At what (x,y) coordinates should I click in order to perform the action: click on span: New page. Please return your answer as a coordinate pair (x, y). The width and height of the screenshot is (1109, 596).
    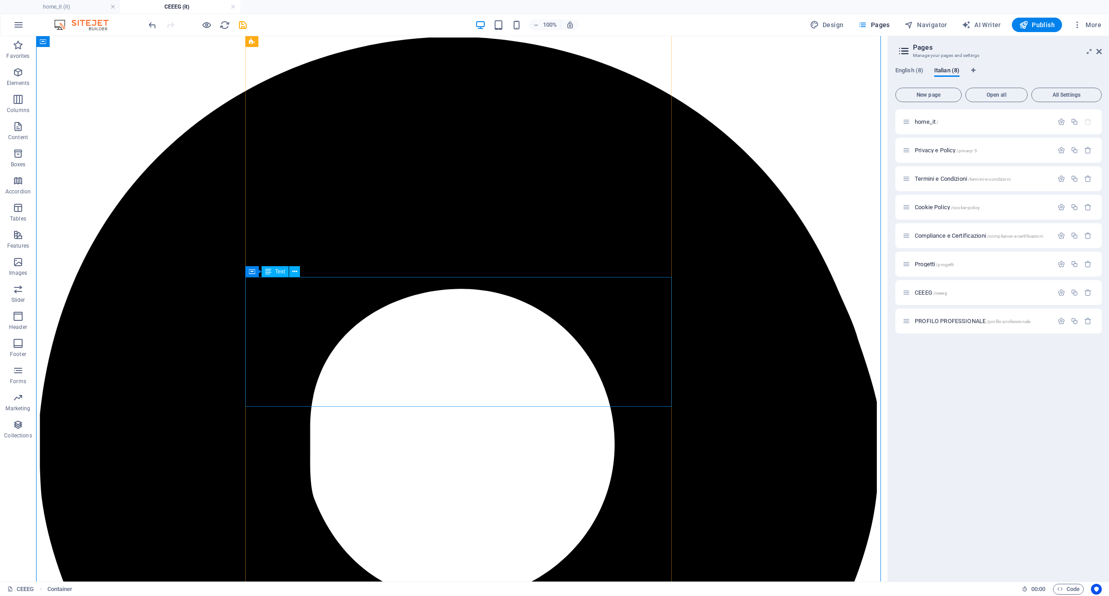
    Looking at the image, I should click on (928, 95).